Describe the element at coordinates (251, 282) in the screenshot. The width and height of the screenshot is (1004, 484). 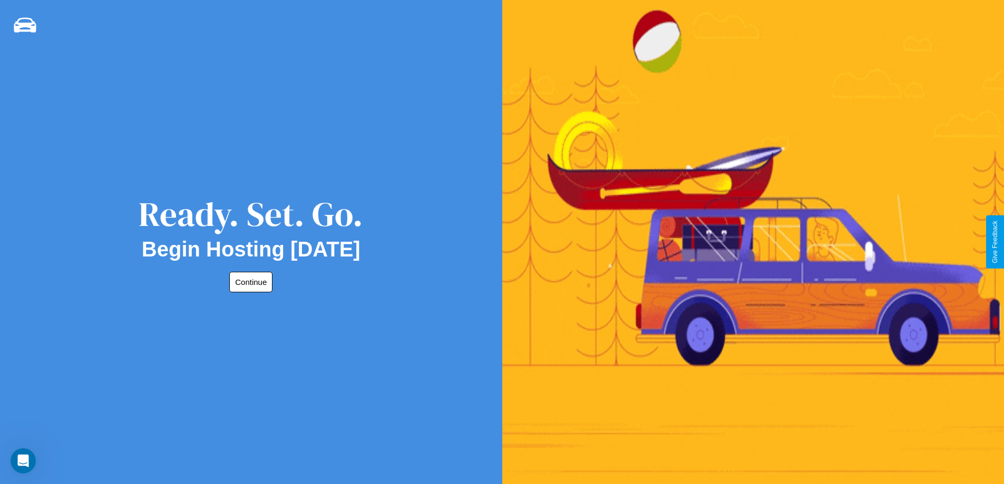
I see `button: Continue` at that location.